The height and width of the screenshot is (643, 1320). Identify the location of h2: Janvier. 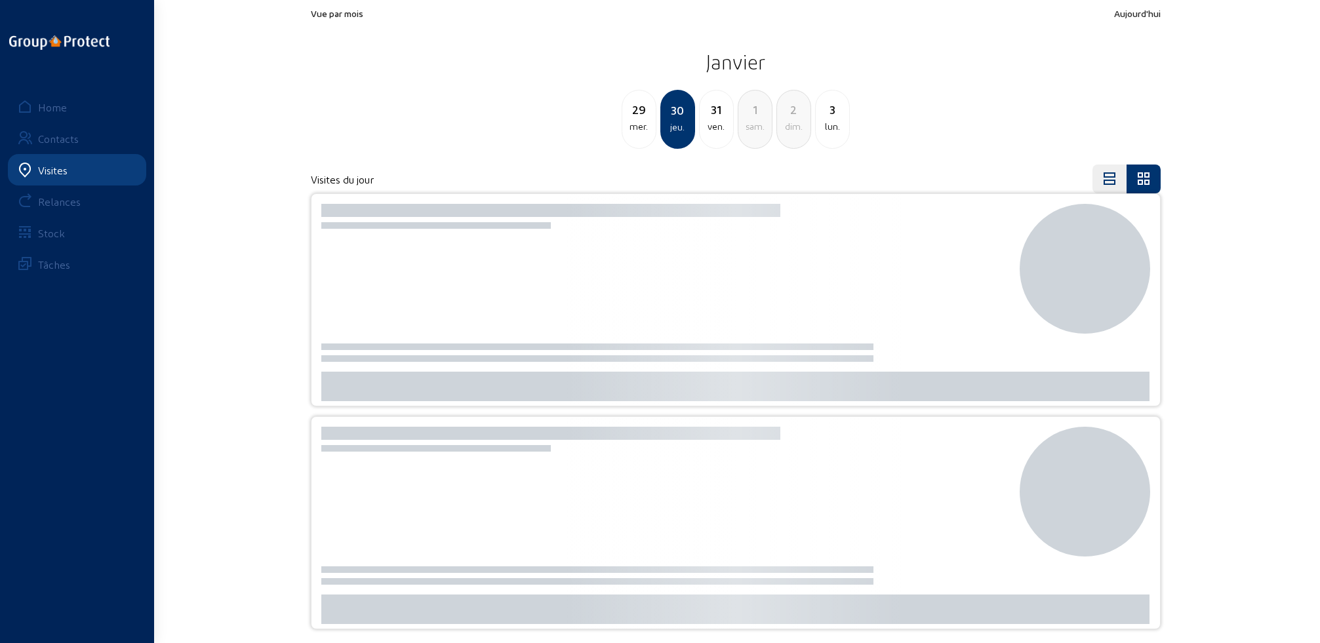
(735, 62).